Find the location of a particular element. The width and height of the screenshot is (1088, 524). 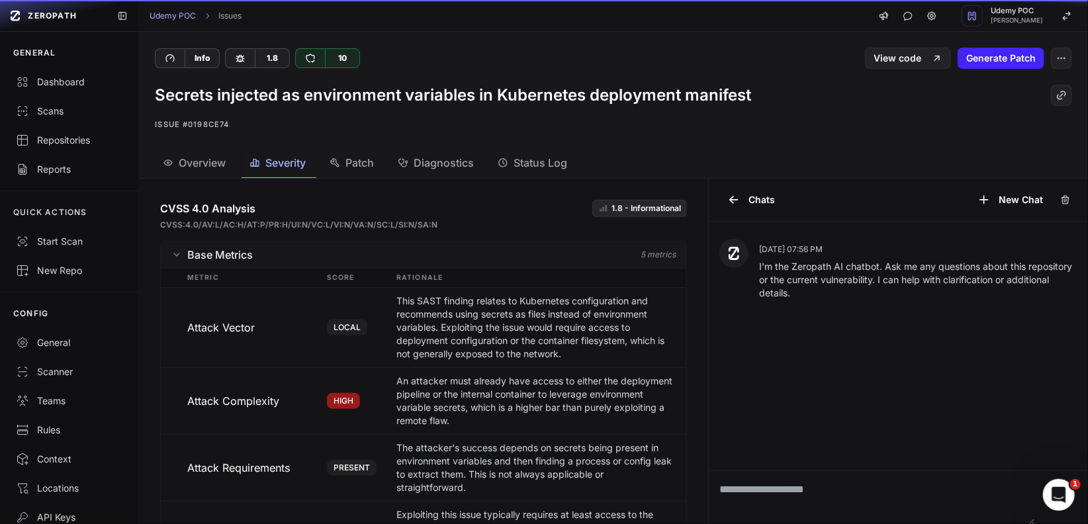

span: Severity is located at coordinates (285, 163).